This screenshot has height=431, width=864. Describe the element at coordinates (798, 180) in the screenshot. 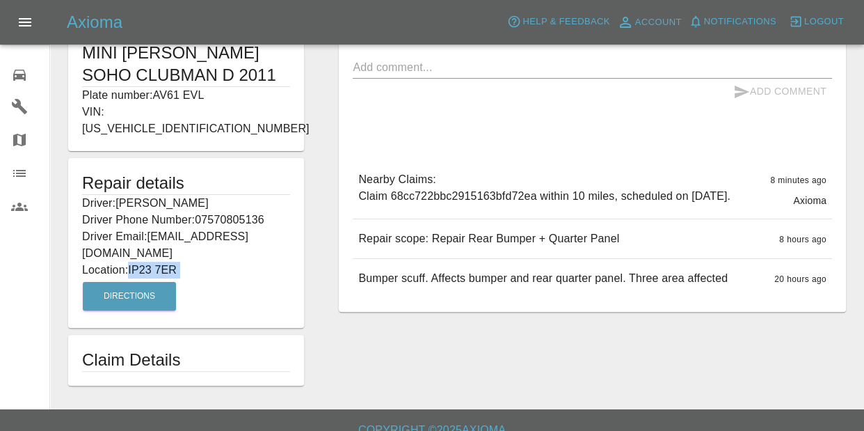

I see `span: 8 minutes ago` at that location.